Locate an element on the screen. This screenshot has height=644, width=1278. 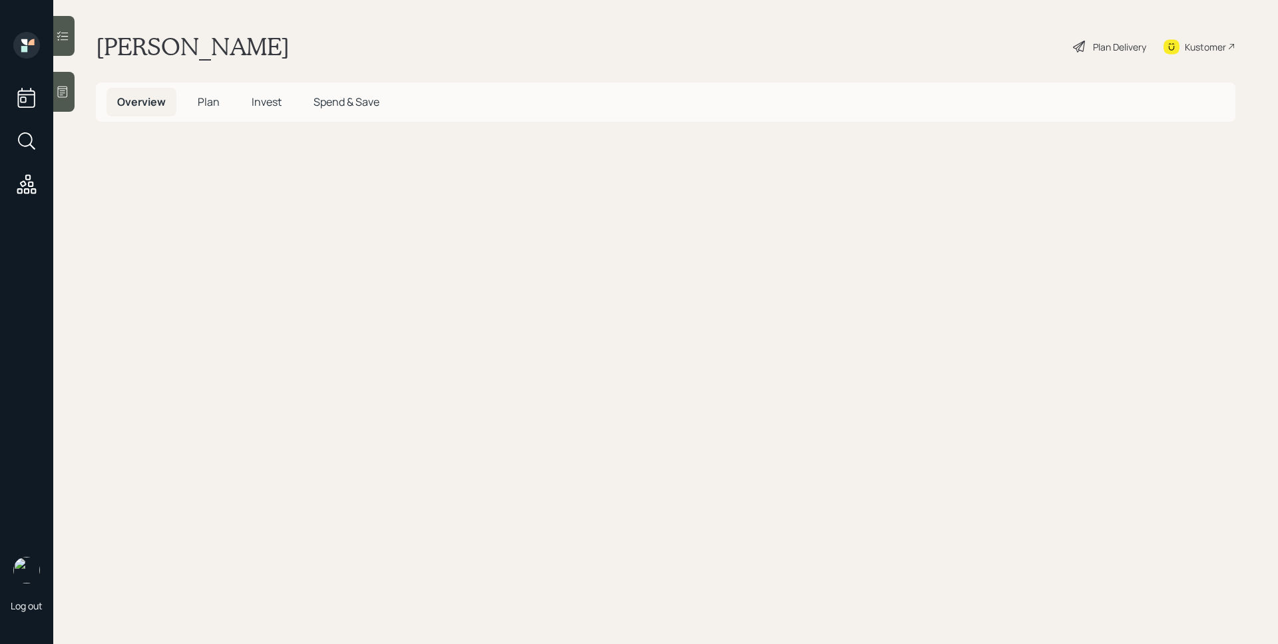
span: Spend & Save is located at coordinates (346, 102).